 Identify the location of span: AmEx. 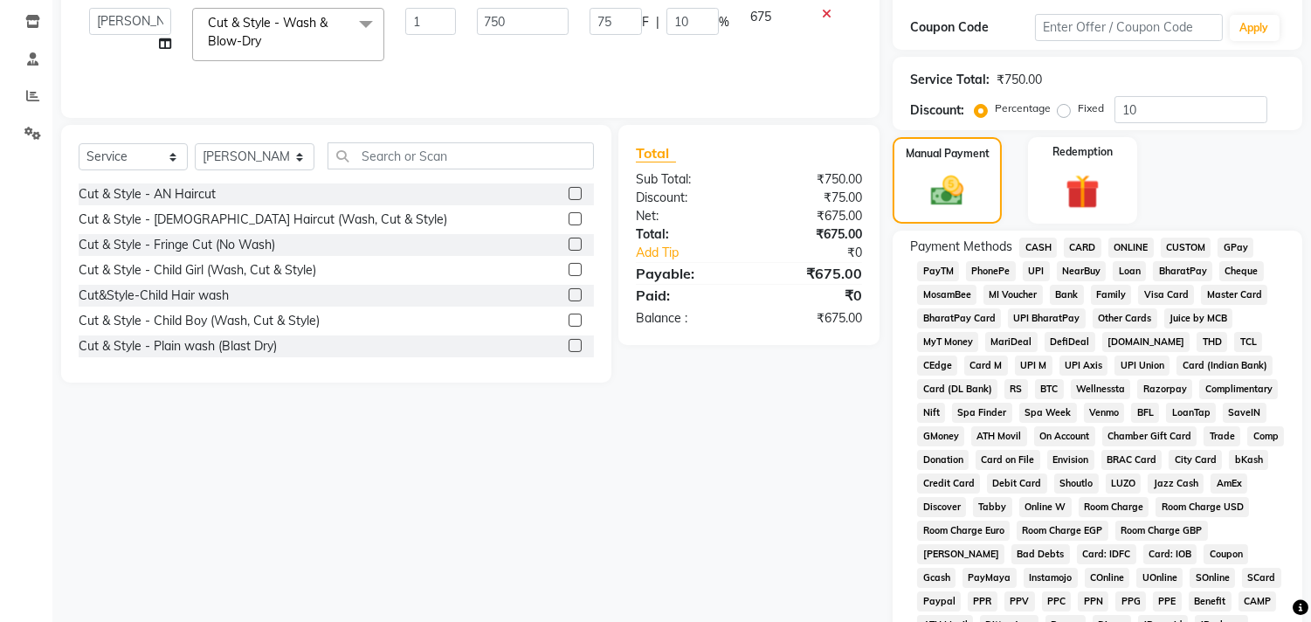
(1229, 483).